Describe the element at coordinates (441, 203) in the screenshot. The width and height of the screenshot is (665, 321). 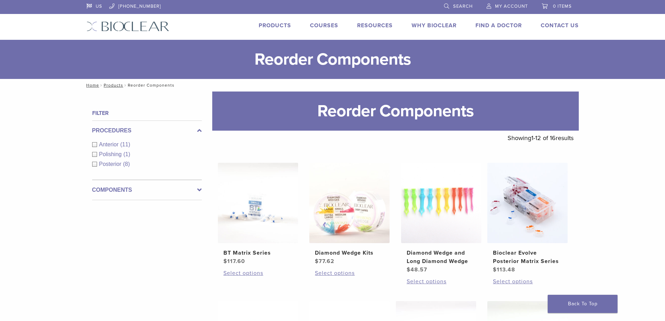
I see `img: Diamond Wedge and Long Diamond Wedge` at that location.